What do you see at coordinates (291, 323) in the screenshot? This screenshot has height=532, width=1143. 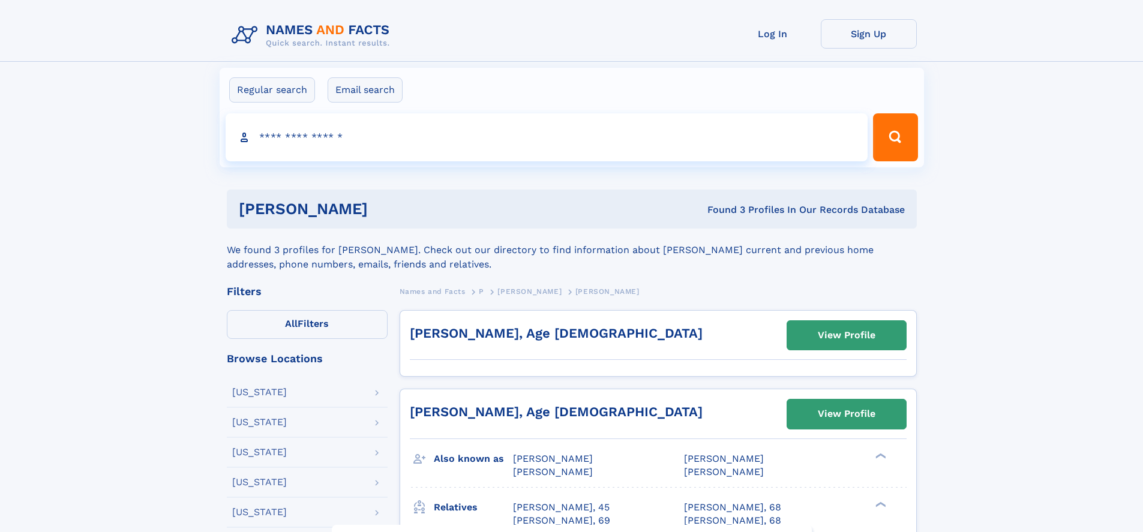 I see `span: All` at bounding box center [291, 323].